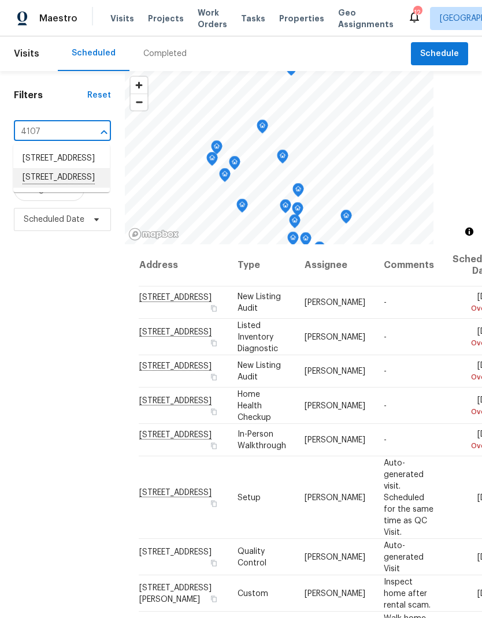  Describe the element at coordinates (139, 85) in the screenshot. I see `span: Zoom in` at that location.